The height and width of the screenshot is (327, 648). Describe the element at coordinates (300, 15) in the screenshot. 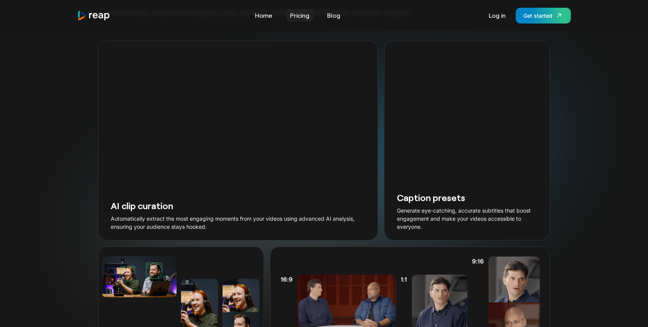

I see `a: Pricing` at that location.